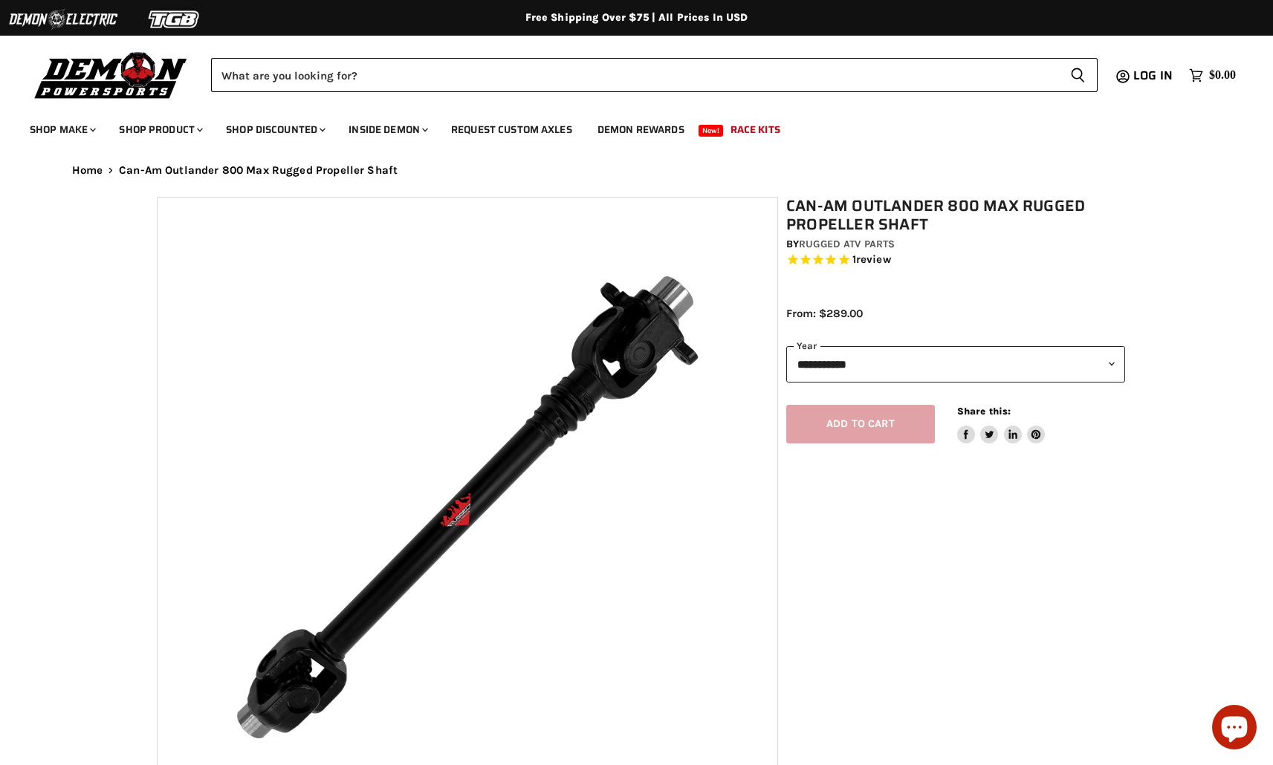 The width and height of the screenshot is (1273, 765). I want to click on span: New!, so click(711, 131).